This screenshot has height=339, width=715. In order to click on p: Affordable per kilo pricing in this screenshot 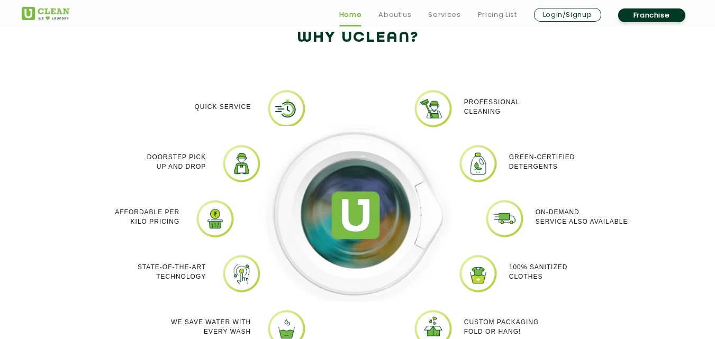, I will do `click(147, 217)`.